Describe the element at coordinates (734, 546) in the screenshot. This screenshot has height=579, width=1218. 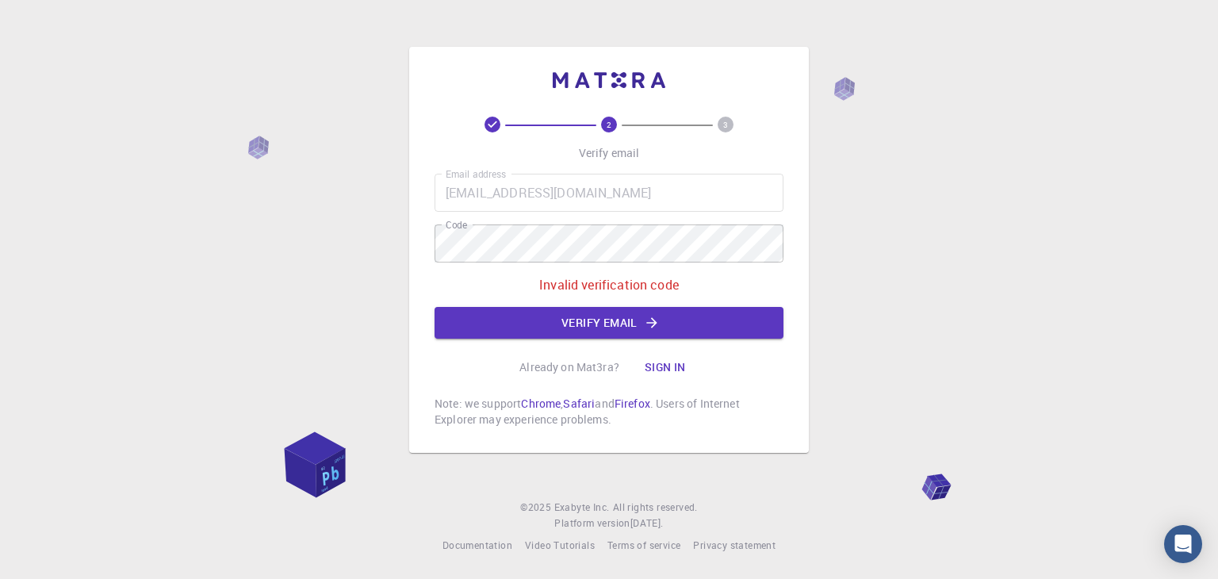
I see `a: Privacy statement` at that location.